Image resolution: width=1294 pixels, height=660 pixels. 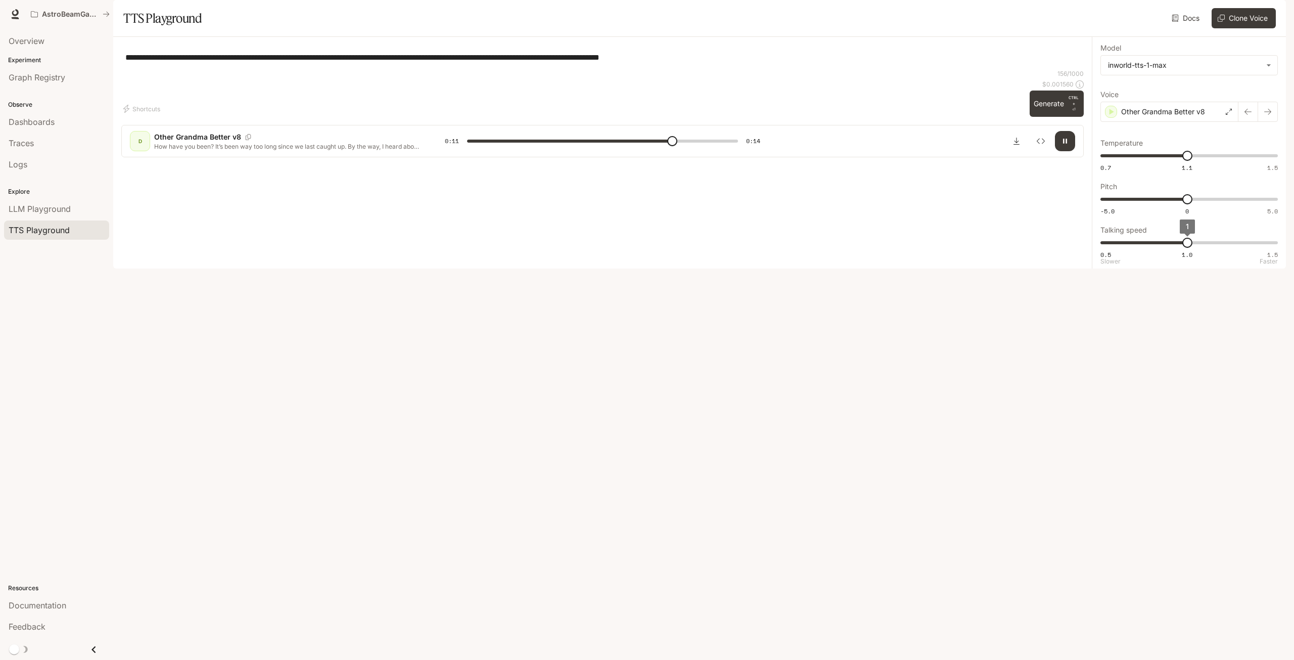 I want to click on p: How have you been? It’s been way too long since we last caught up. By the way, I heard about your..., so click(x=287, y=146).